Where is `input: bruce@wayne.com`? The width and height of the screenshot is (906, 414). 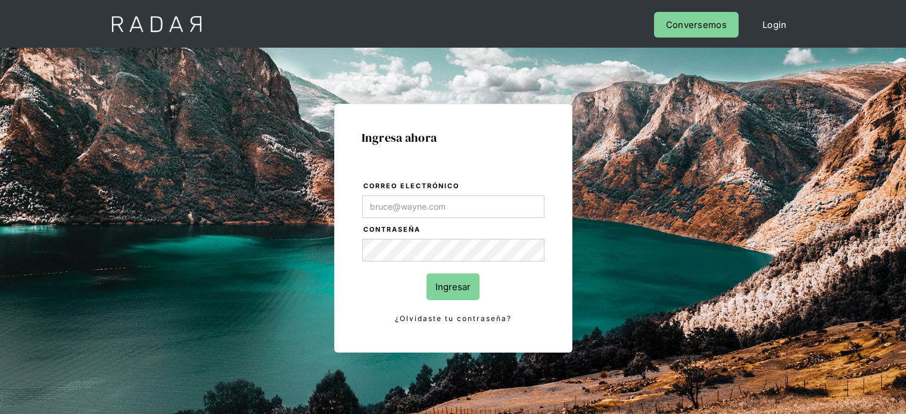 input: bruce@wayne.com is located at coordinates (453, 207).